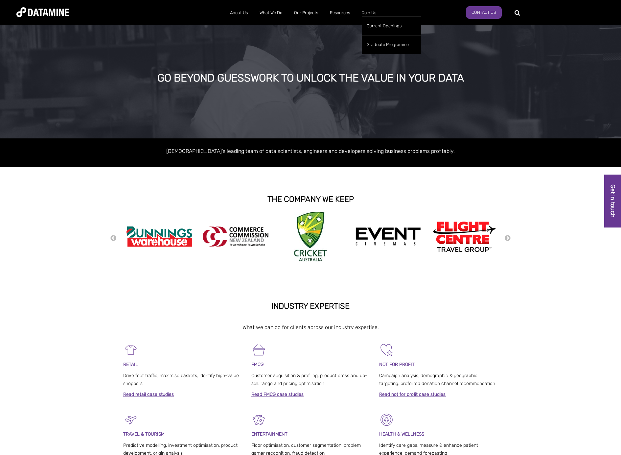 The width and height of the screenshot is (621, 455). What do you see at coordinates (148, 394) in the screenshot?
I see `a: Read retail case studies` at bounding box center [148, 394].